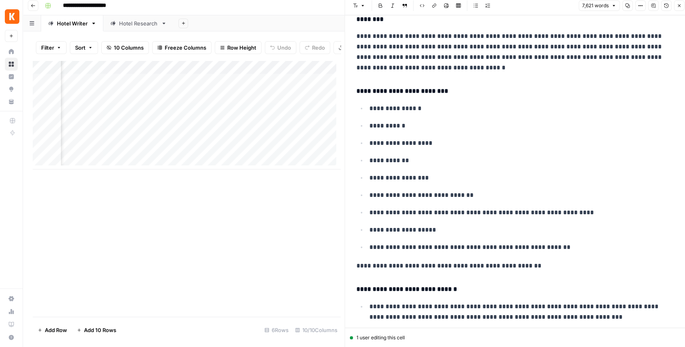  I want to click on button: Add 10 Rows, so click(96, 330).